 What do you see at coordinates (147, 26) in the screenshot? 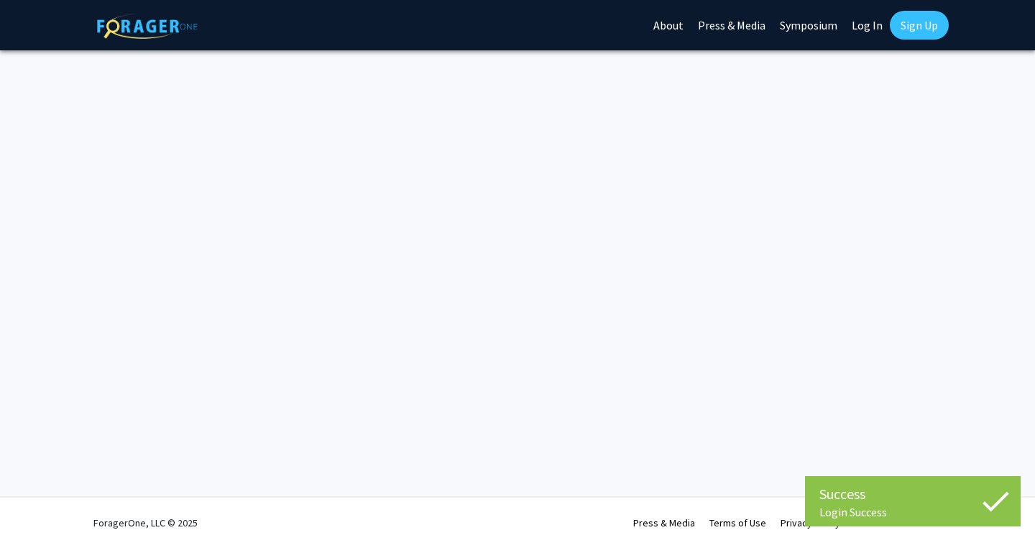
I see `img: ForagerOne Logo` at bounding box center [147, 26].